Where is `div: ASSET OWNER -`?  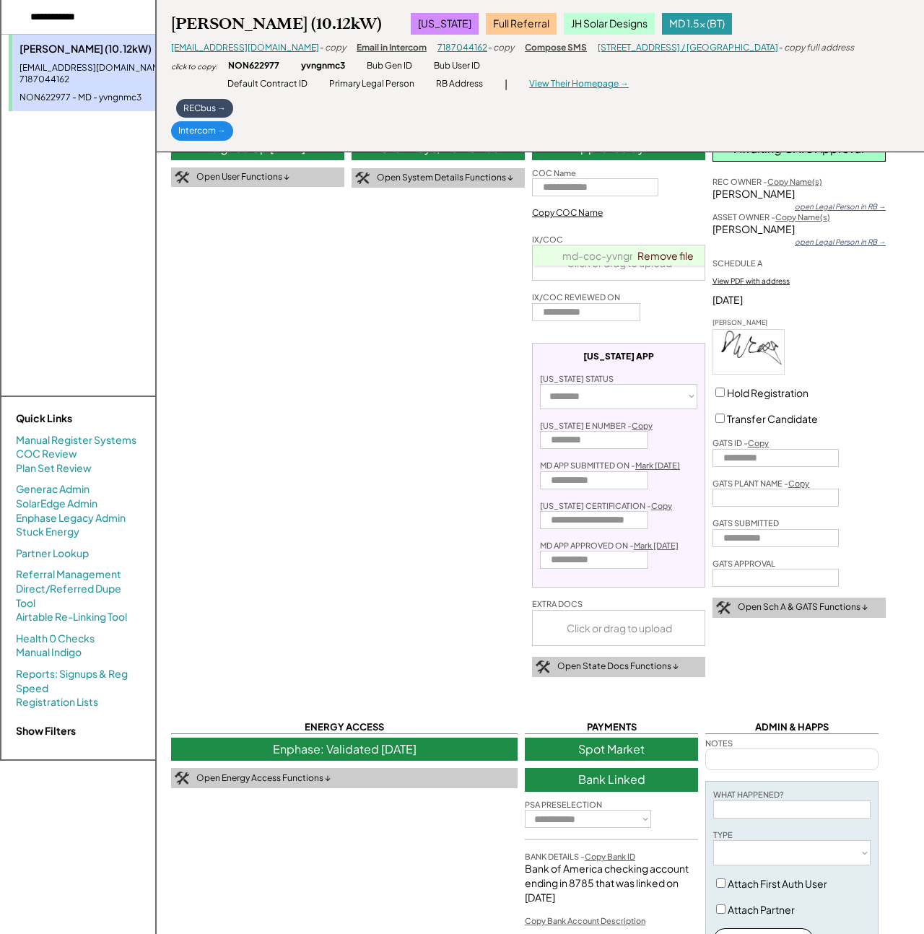 div: ASSET OWNER - is located at coordinates (771, 217).